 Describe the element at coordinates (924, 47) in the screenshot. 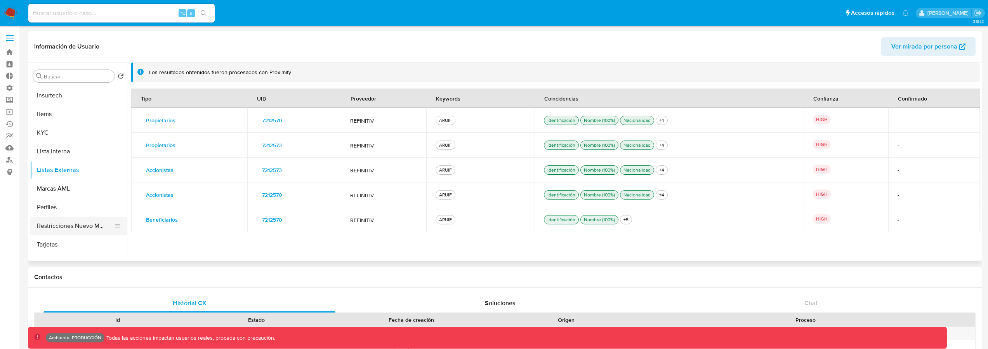

I see `span: Ver mirada por persona` at that location.